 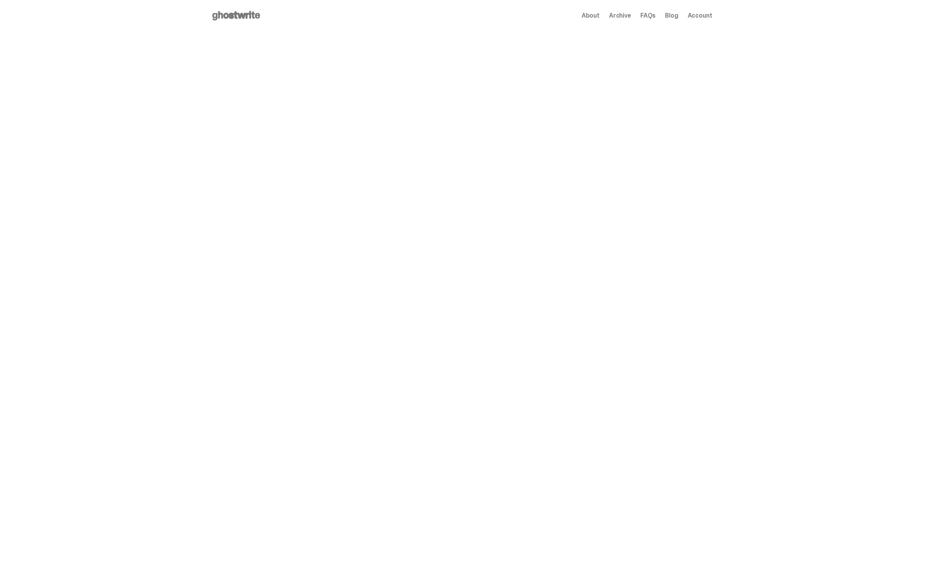 I want to click on span: Archive, so click(x=620, y=16).